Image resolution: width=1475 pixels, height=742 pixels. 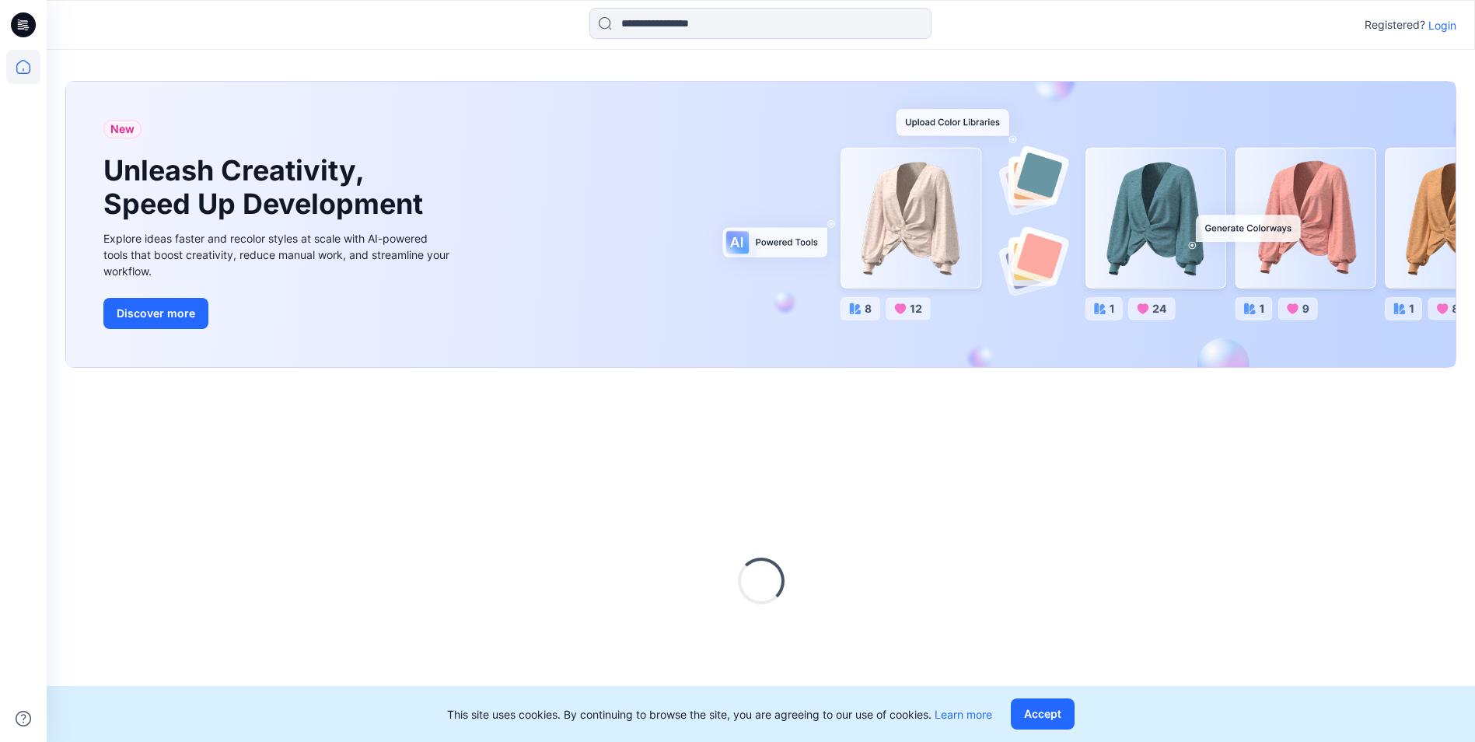 I want to click on div: Explore ideas faster and recolor styles at scale with AI-powered tools that boost creativity, red..., so click(x=278, y=254).